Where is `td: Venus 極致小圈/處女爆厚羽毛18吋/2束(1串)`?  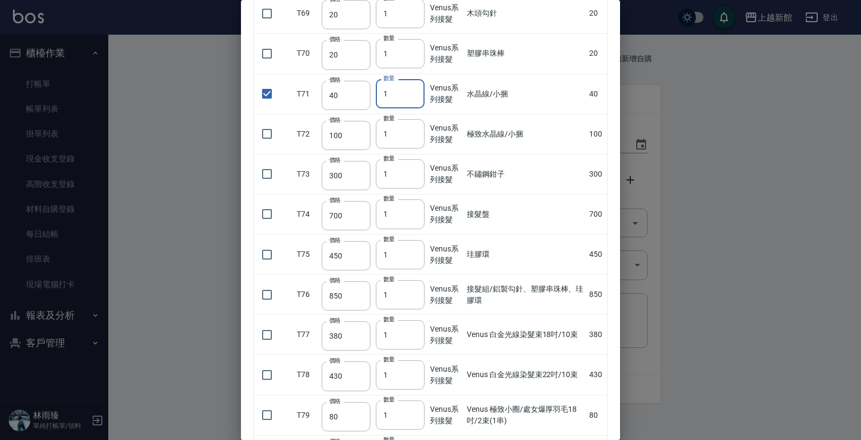 td: Venus 極致小圈/處女爆厚羽毛18吋/2束(1串) is located at coordinates (525, 415).